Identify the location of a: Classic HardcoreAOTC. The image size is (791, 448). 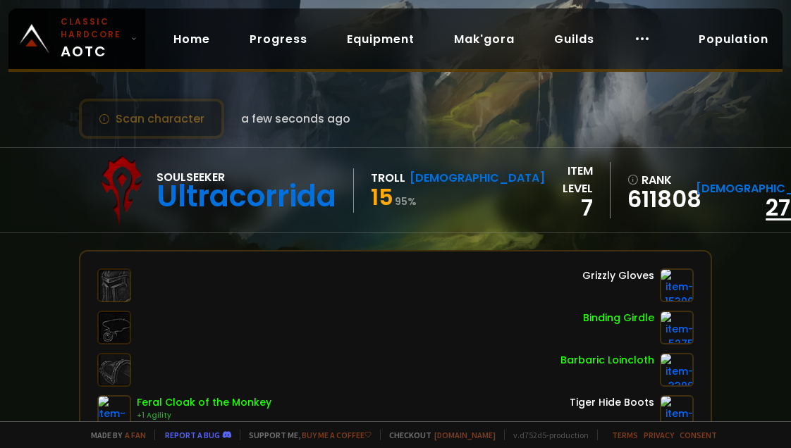
(77, 39).